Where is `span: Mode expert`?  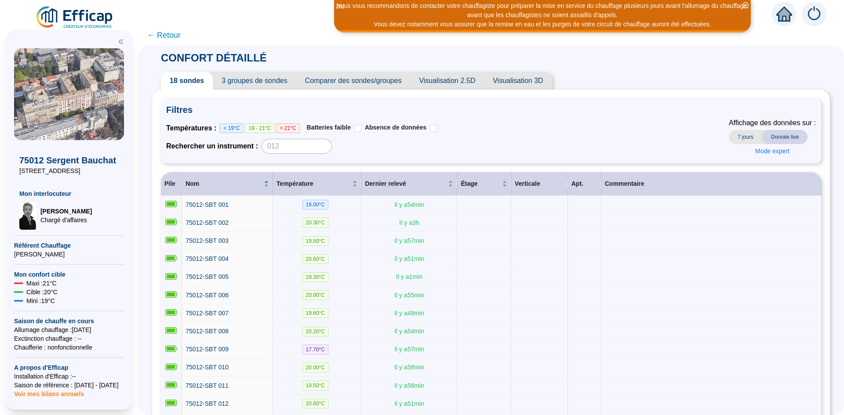 span: Mode expert is located at coordinates (772, 151).